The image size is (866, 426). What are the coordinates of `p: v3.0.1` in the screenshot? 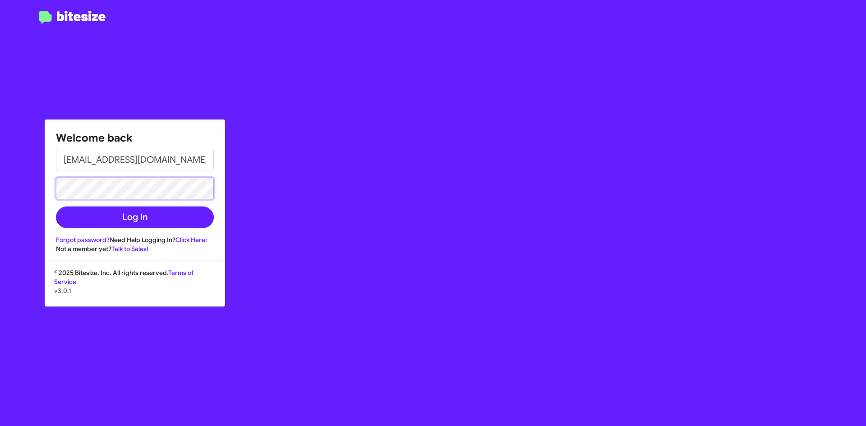 It's located at (135, 291).